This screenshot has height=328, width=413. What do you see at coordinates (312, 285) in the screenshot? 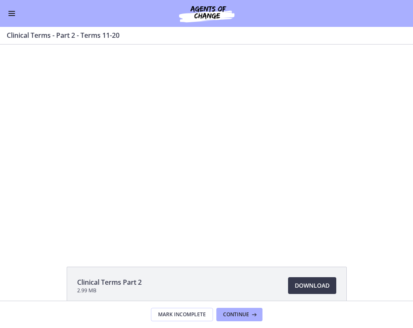
I see `span: Download` at bounding box center [312, 285].